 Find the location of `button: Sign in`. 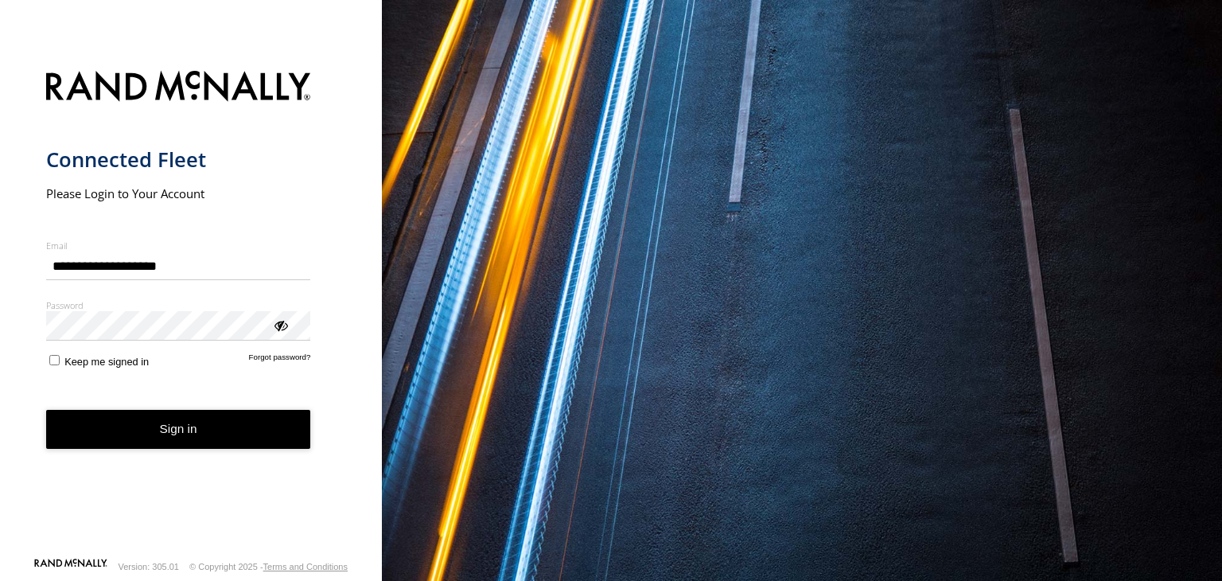

button: Sign in is located at coordinates (178, 429).